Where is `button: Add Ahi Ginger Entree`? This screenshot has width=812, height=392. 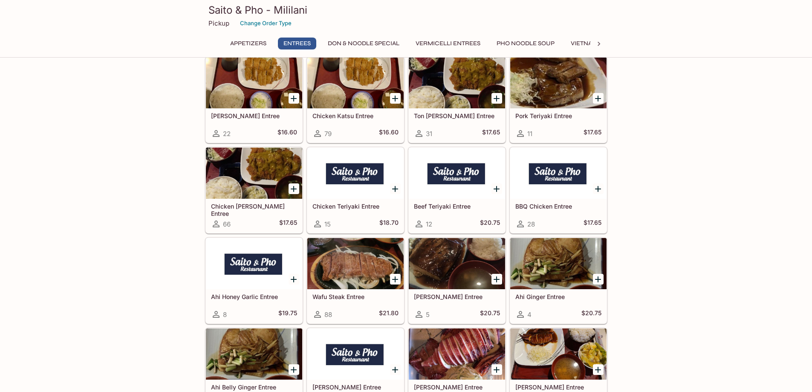
button: Add Ahi Ginger Entree is located at coordinates (598, 279).